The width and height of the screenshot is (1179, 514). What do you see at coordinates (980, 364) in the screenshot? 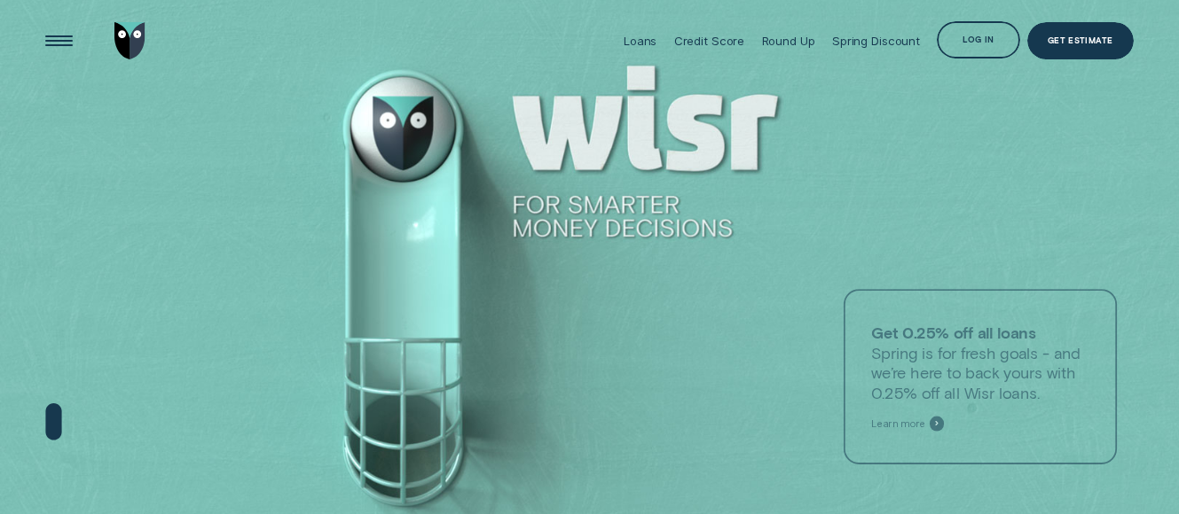
I see `p: Spring is for fresh goals - and we’re here to back yours with 0.25% off all Wisr loans.` at bounding box center [980, 364].